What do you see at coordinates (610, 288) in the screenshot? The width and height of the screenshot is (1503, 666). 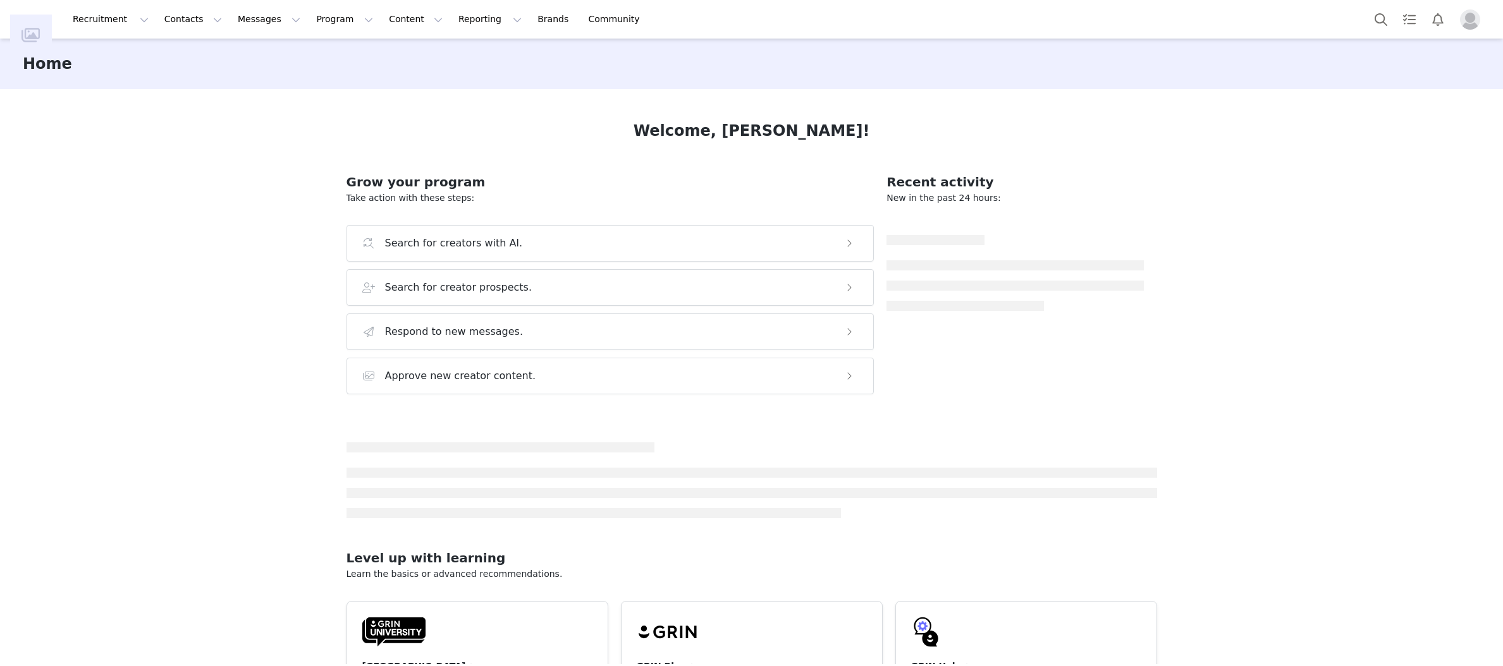 I see `button: Search for creator prospects.` at bounding box center [610, 288].